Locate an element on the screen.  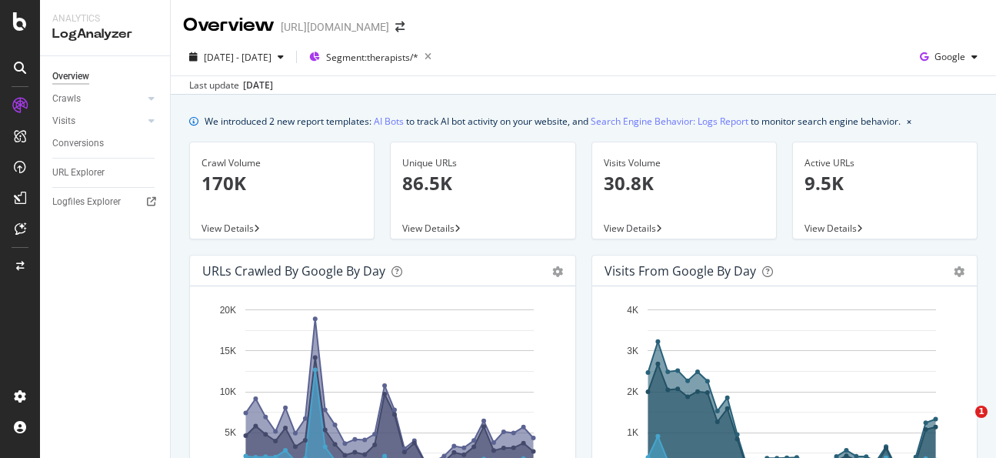
text: 20K is located at coordinates (228, 310).